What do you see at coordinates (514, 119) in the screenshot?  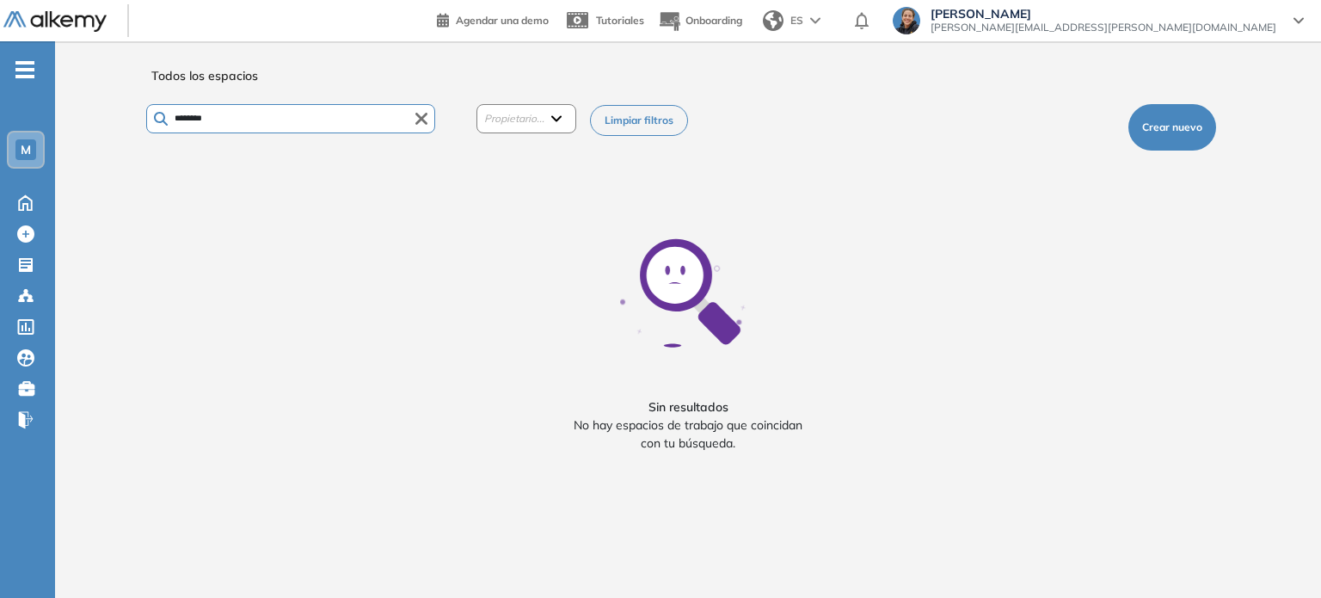 I see `span: Propietario...` at bounding box center [514, 119].